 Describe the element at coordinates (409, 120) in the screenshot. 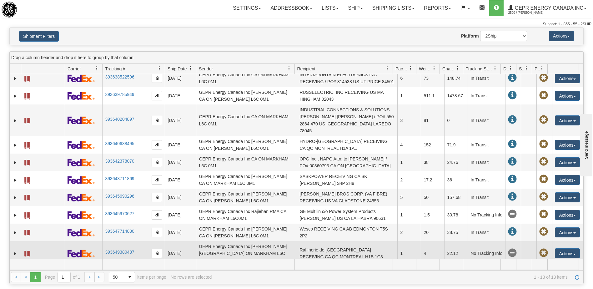

I see `td: 3` at that location.